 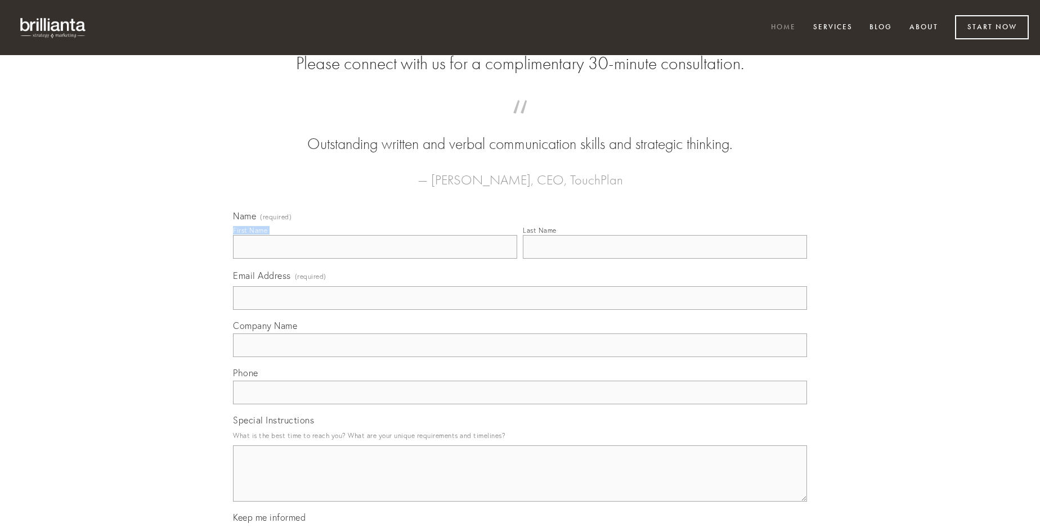 I want to click on span: Keep me informed, so click(x=269, y=518).